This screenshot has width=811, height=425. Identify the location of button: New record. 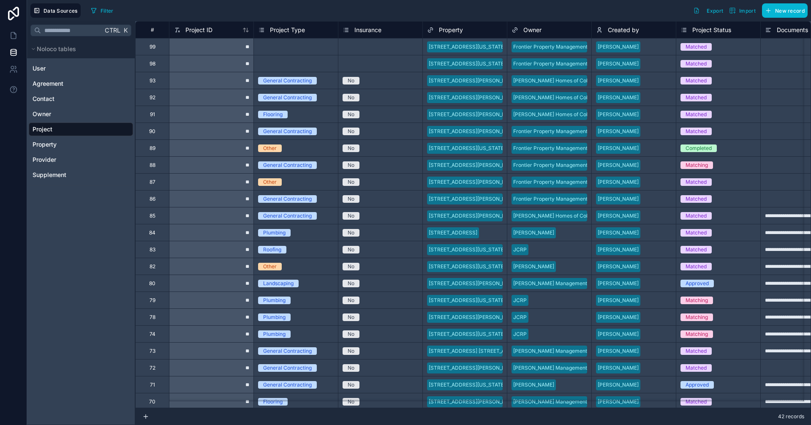
(785, 11).